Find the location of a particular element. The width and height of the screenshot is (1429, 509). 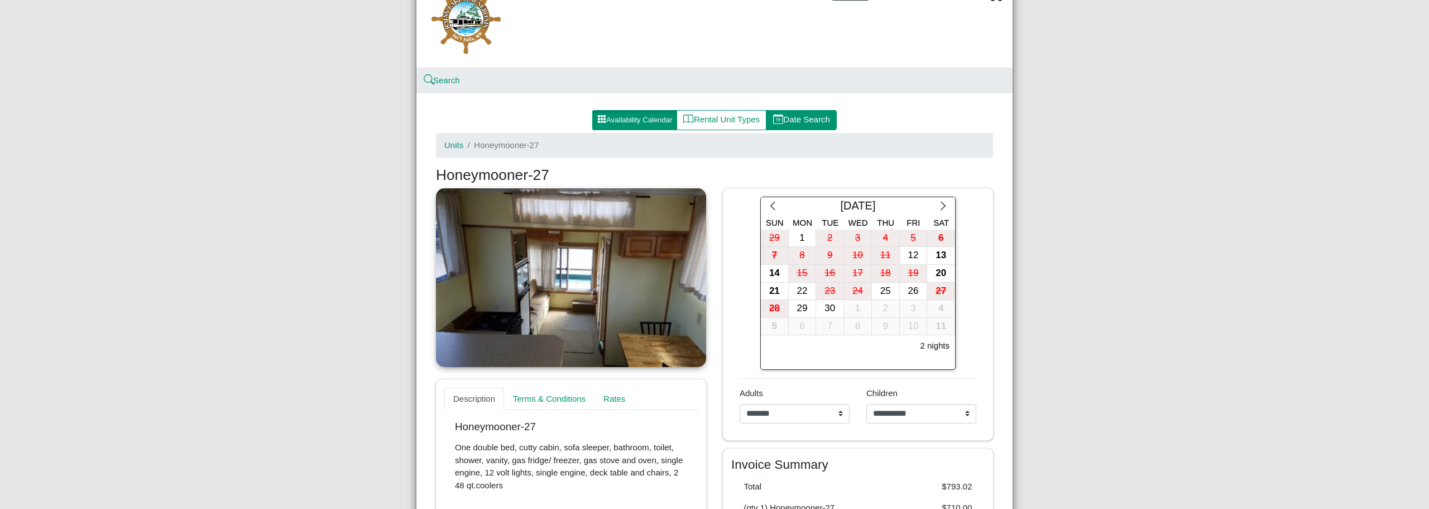

button: 25 is located at coordinates (886, 291).